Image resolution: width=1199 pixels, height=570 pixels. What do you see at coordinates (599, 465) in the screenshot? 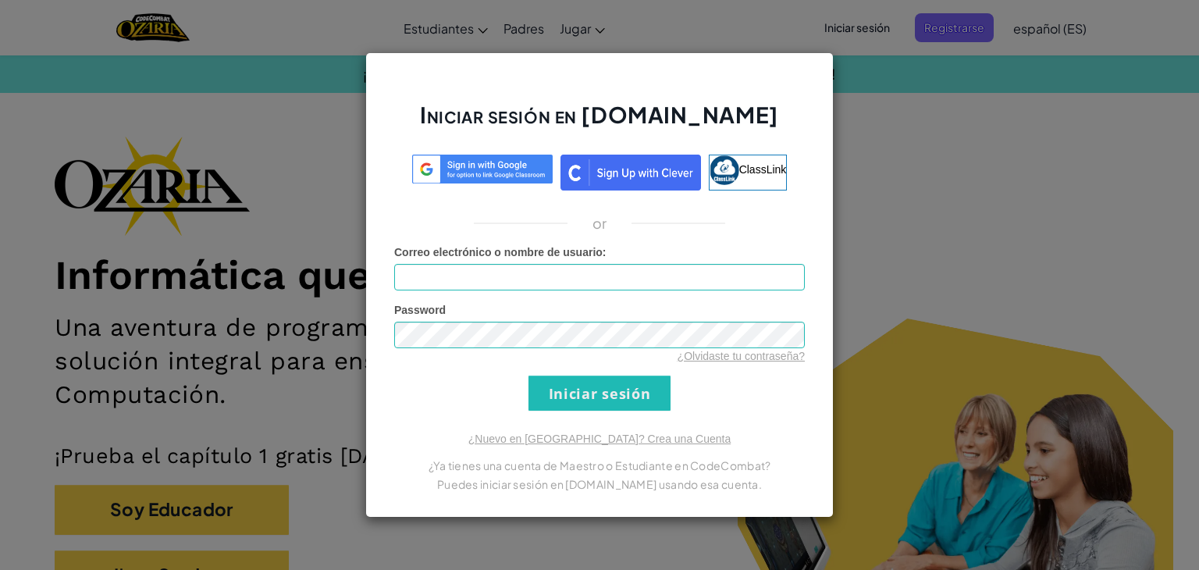
I see `p: ¿Ya tienes una cuenta de Maestro o Estudiante en CodeCombat?` at bounding box center [599, 465].